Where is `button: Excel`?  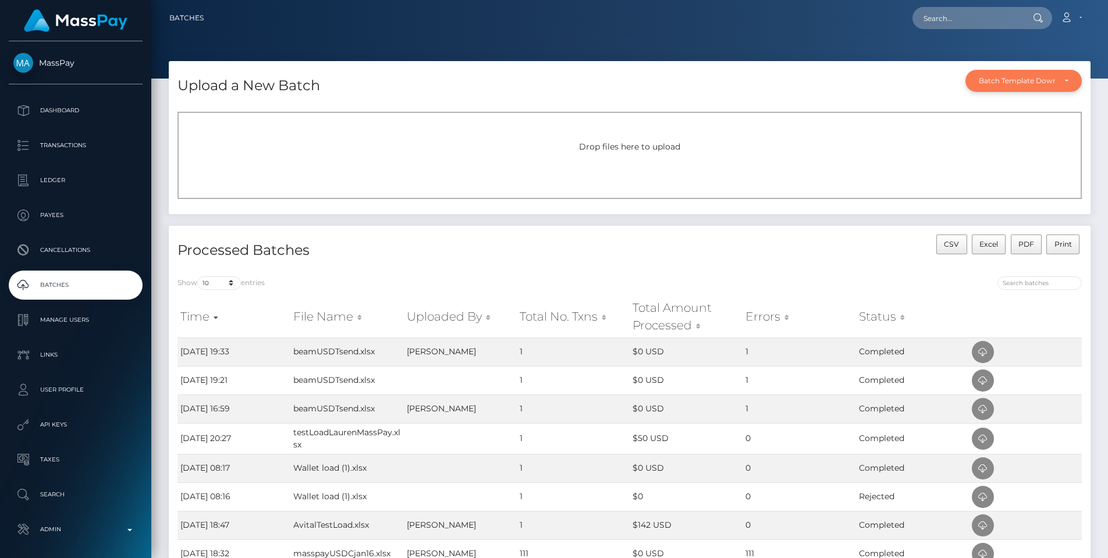 button: Excel is located at coordinates (989, 244).